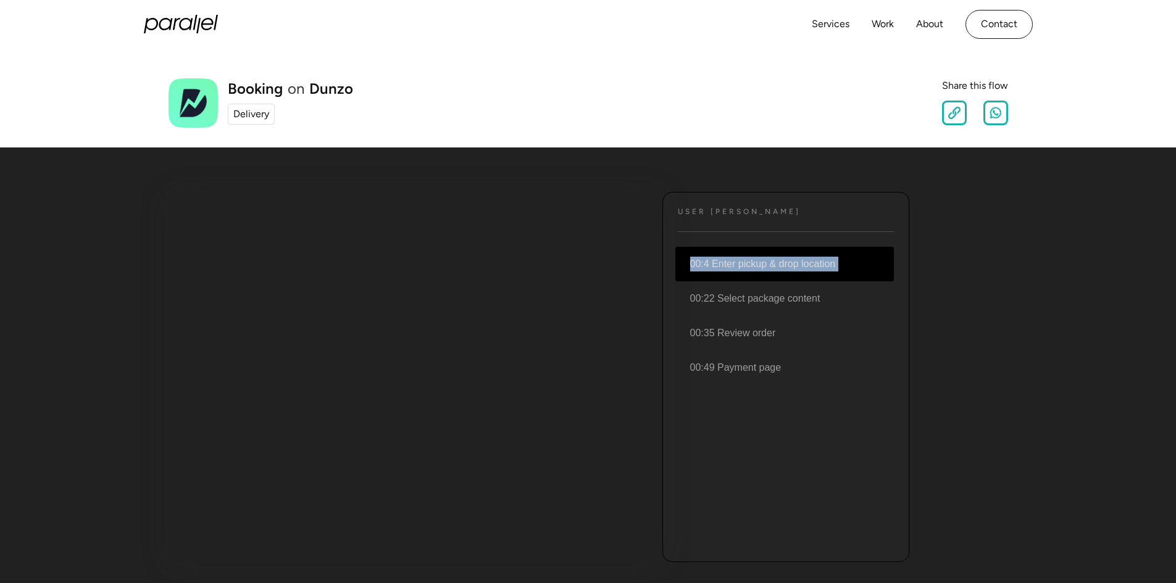 Image resolution: width=1176 pixels, height=583 pixels. I want to click on div: on, so click(296, 89).